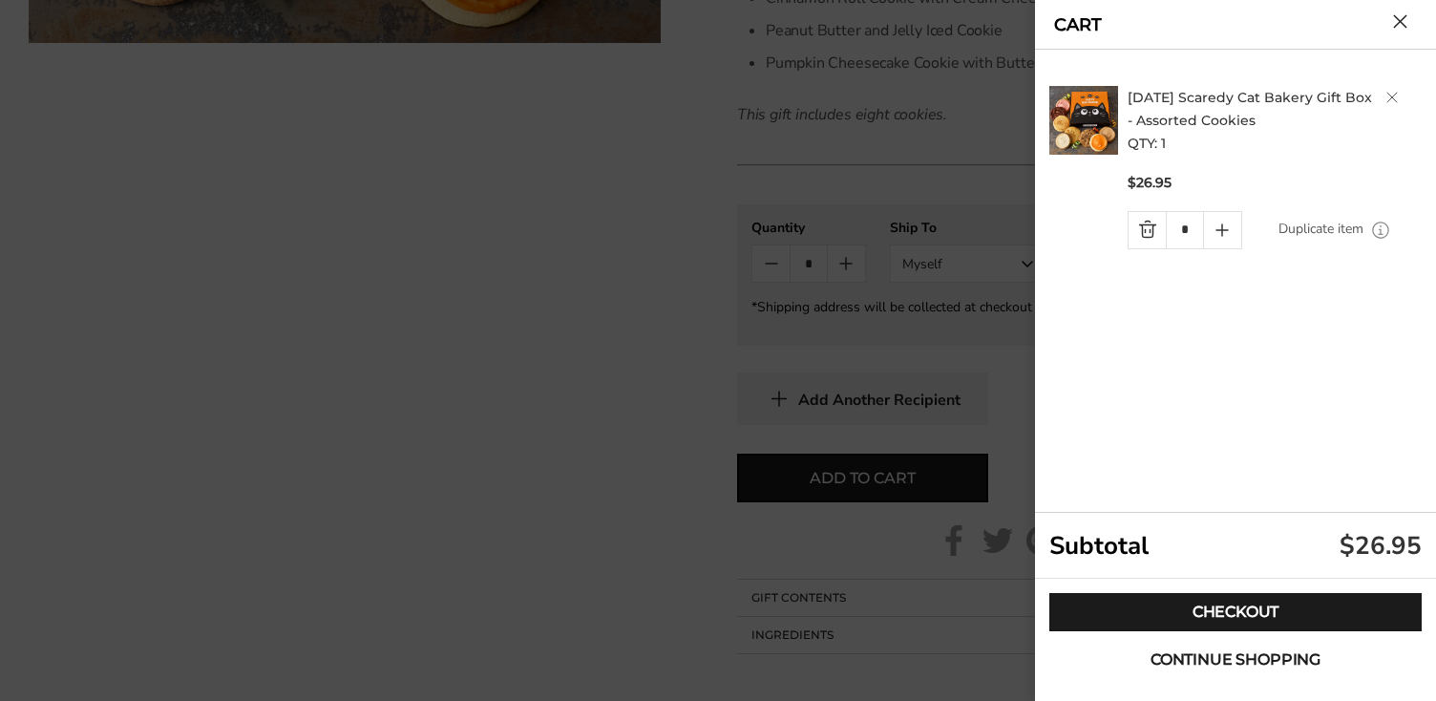  What do you see at coordinates (1222, 230) in the screenshot?
I see `a: Quantity plus button` at bounding box center [1222, 230].